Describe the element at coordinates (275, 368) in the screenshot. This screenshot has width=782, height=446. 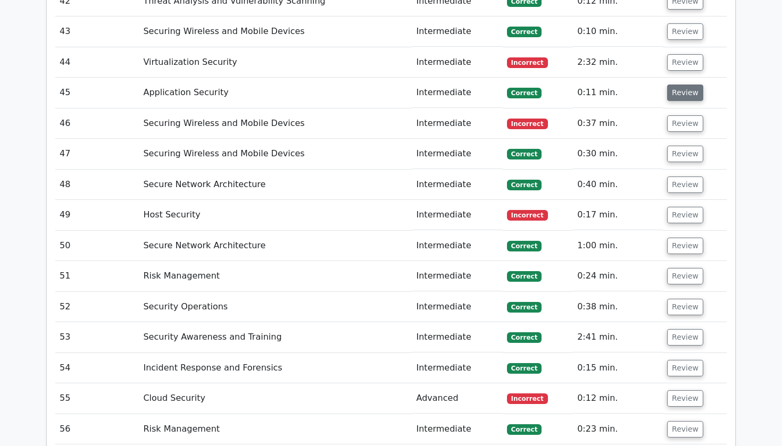
I see `td: Incident Response and Forensics` at that location.